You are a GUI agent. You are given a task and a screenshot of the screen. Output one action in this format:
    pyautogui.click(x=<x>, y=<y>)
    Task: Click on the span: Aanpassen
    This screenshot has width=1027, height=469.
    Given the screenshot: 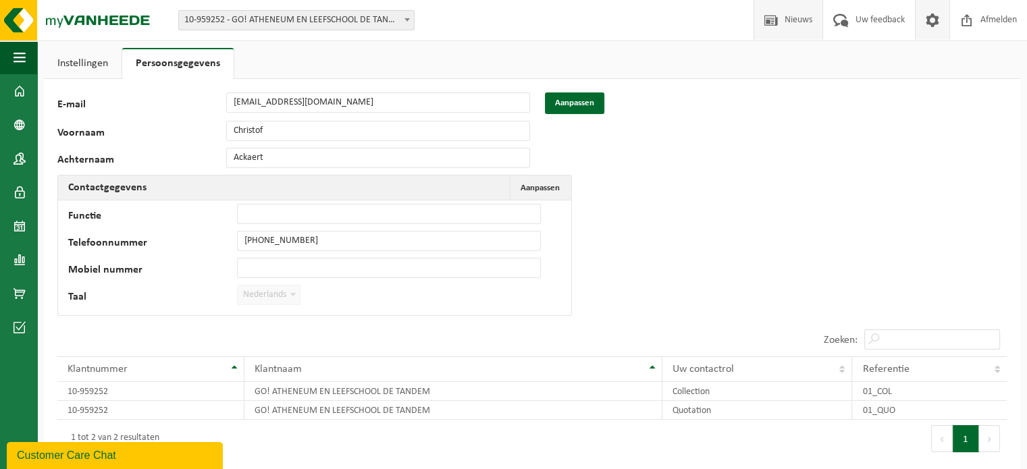 What is the action you would take?
    pyautogui.click(x=540, y=188)
    